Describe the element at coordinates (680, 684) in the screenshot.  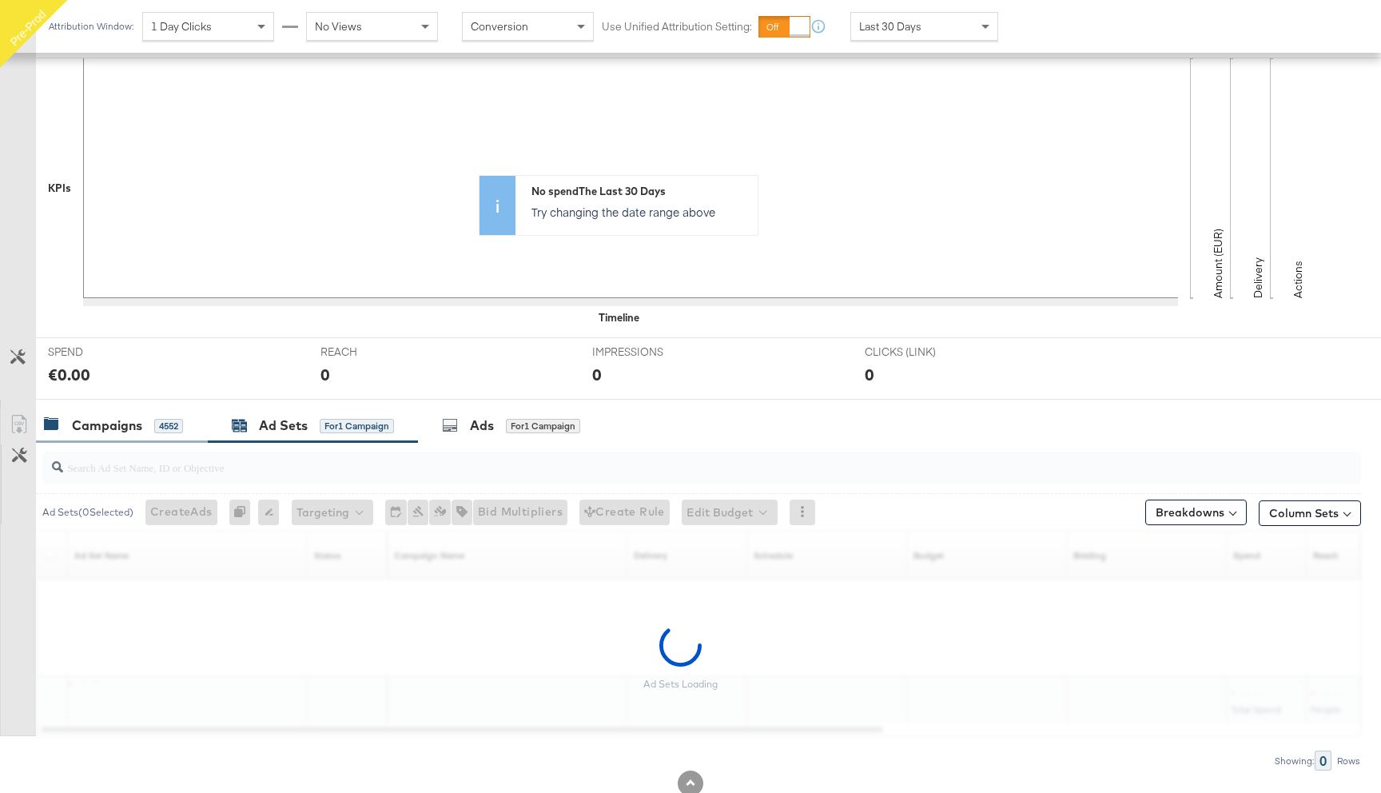
I see `div: Ad Sets Loading` at that location.